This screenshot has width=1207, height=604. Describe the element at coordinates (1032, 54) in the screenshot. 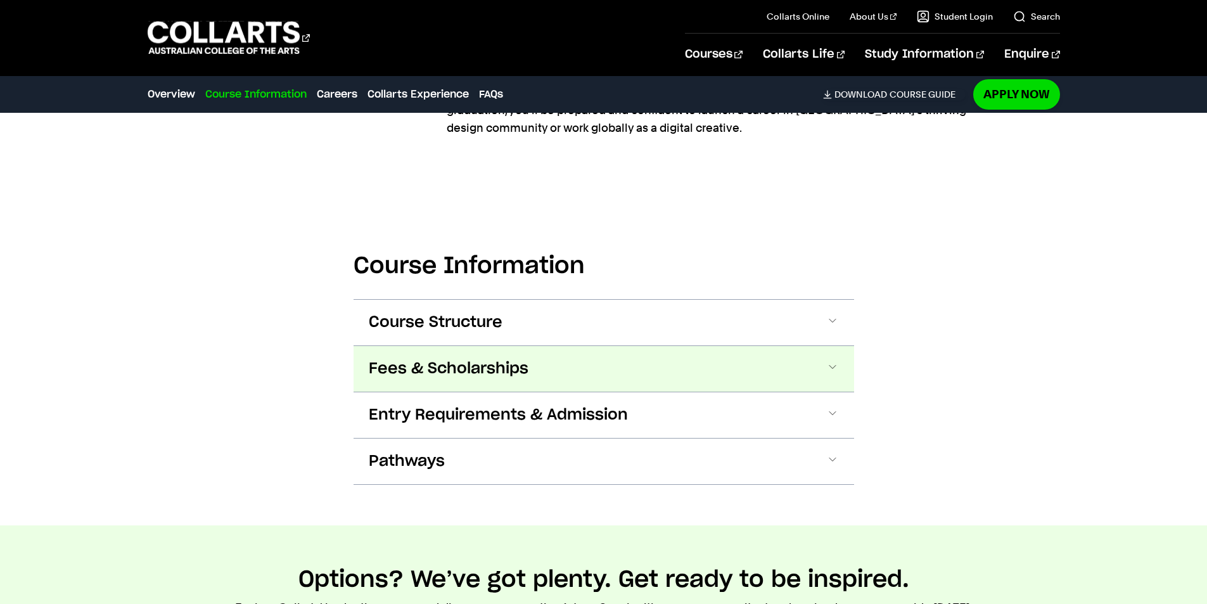

I see `a: Enquire` at that location.